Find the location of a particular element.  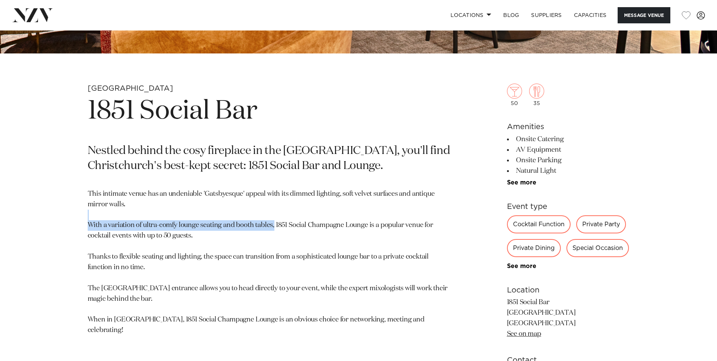

li: Natural Light is located at coordinates (568, 171).